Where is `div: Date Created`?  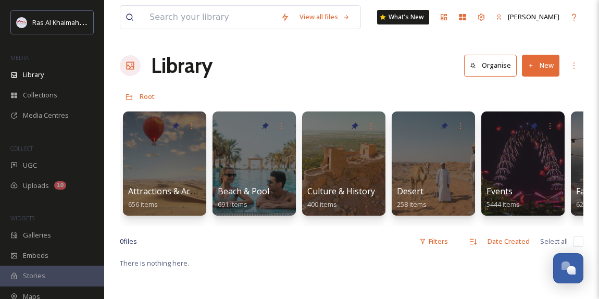 div: Date Created is located at coordinates (508, 241).